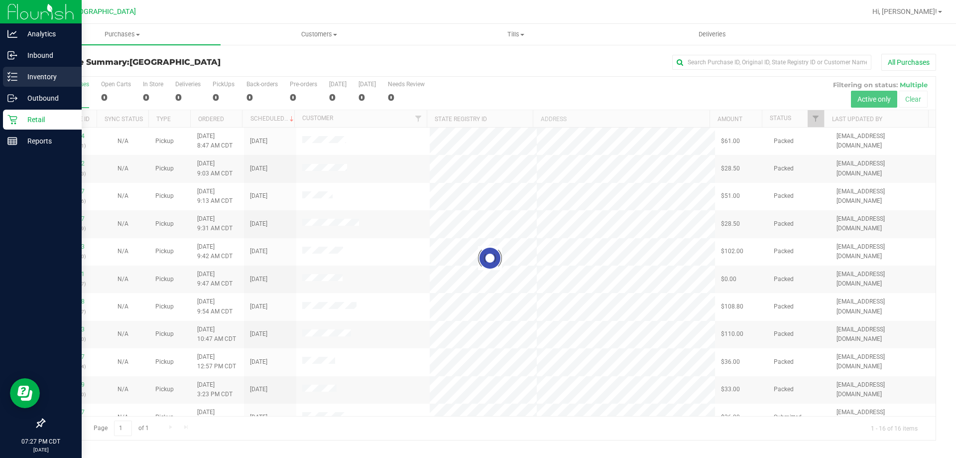 Image resolution: width=956 pixels, height=458 pixels. I want to click on p: Retail, so click(47, 120).